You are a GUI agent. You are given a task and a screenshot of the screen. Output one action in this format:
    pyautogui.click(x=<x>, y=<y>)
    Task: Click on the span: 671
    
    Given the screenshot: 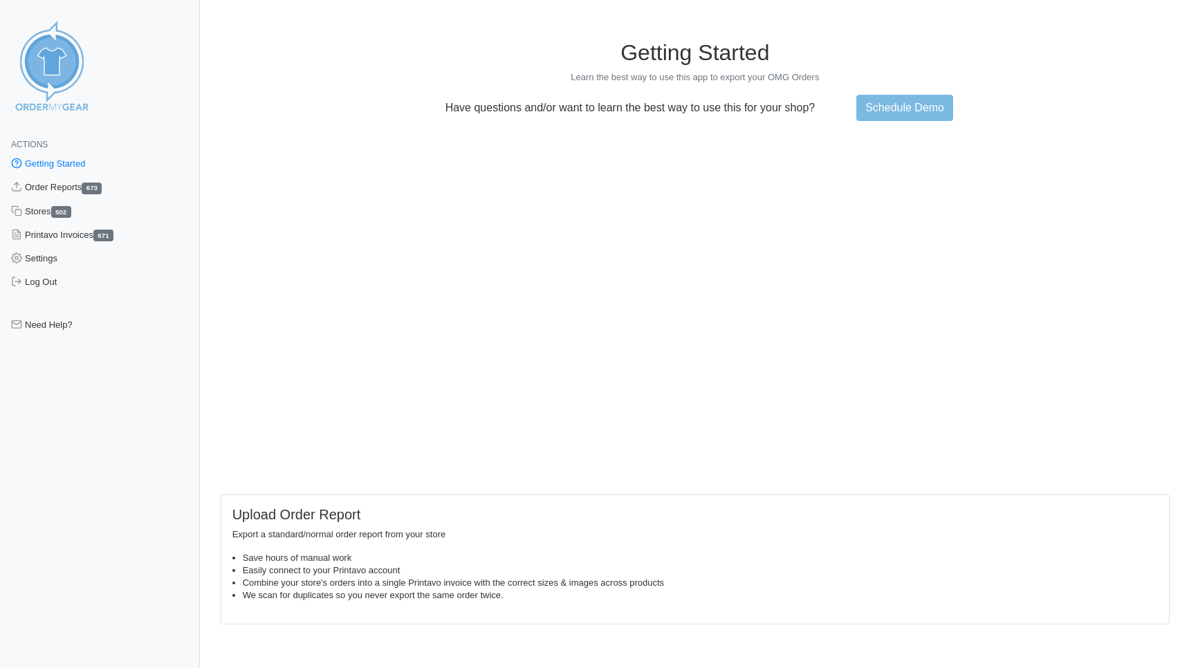 What is the action you would take?
    pyautogui.click(x=103, y=235)
    